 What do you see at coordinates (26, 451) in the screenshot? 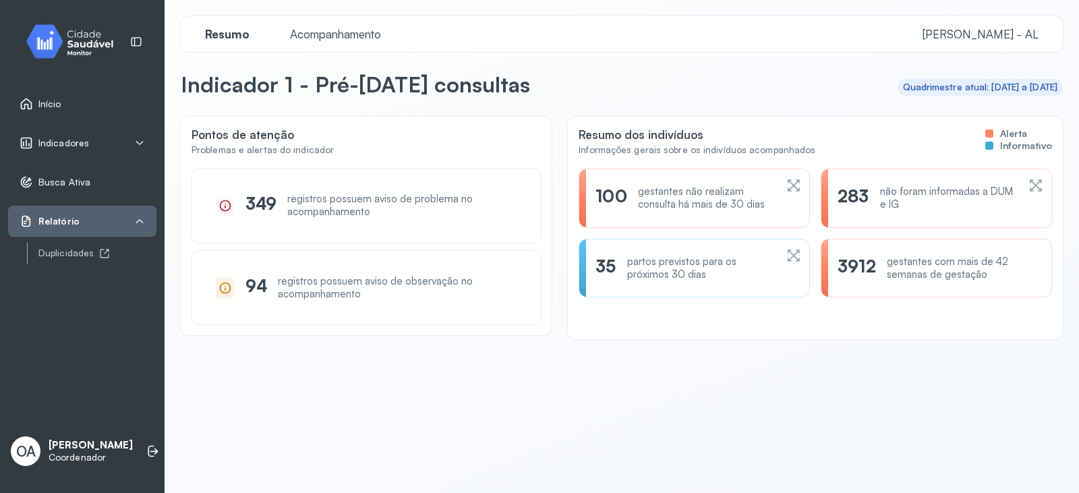
I see `span: OA` at bounding box center [26, 451].